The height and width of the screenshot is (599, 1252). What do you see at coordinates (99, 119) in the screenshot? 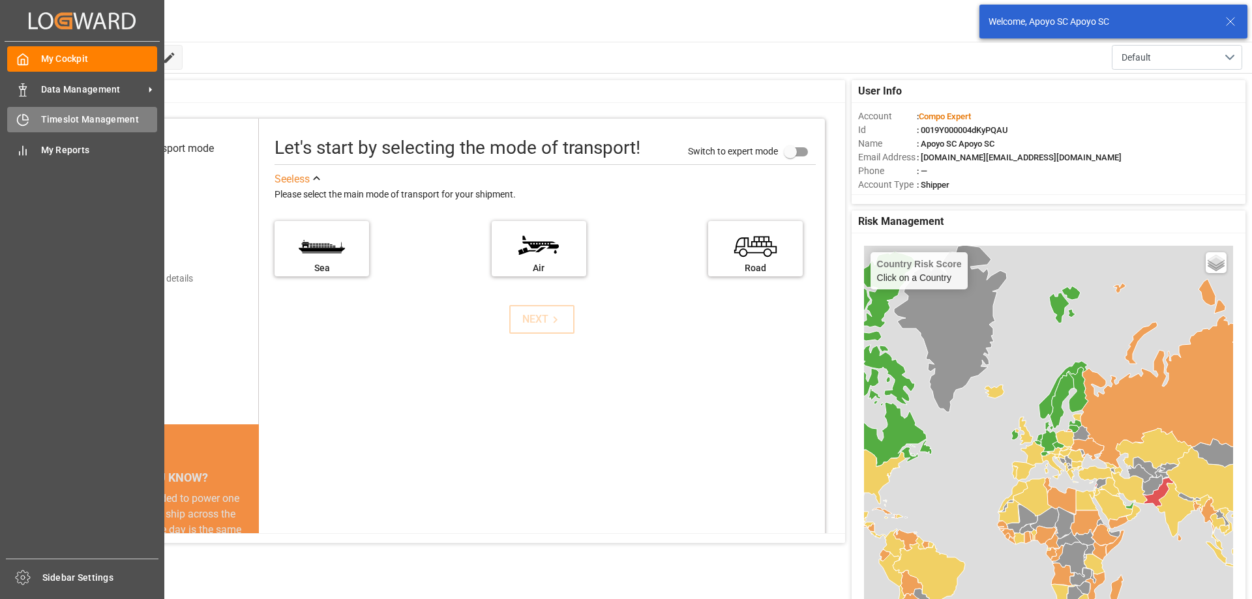
I see `span: Timeslot Management` at bounding box center [99, 119].